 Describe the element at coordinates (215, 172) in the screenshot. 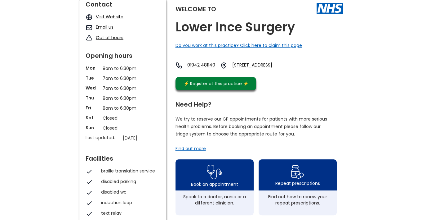

I see `img: book appointment icon` at that location.